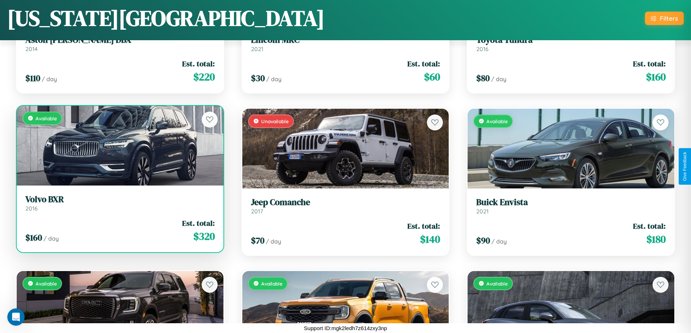 The width and height of the screenshot is (691, 333). What do you see at coordinates (430, 239) in the screenshot?
I see `span: $ 140` at bounding box center [430, 239].